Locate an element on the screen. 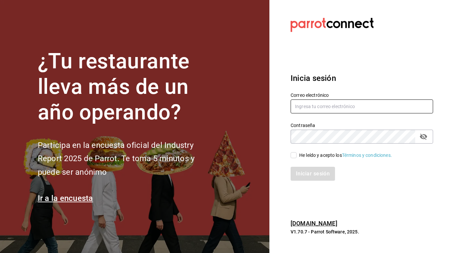 The image size is (449, 253). label: Contraseña is located at coordinates (362, 125).